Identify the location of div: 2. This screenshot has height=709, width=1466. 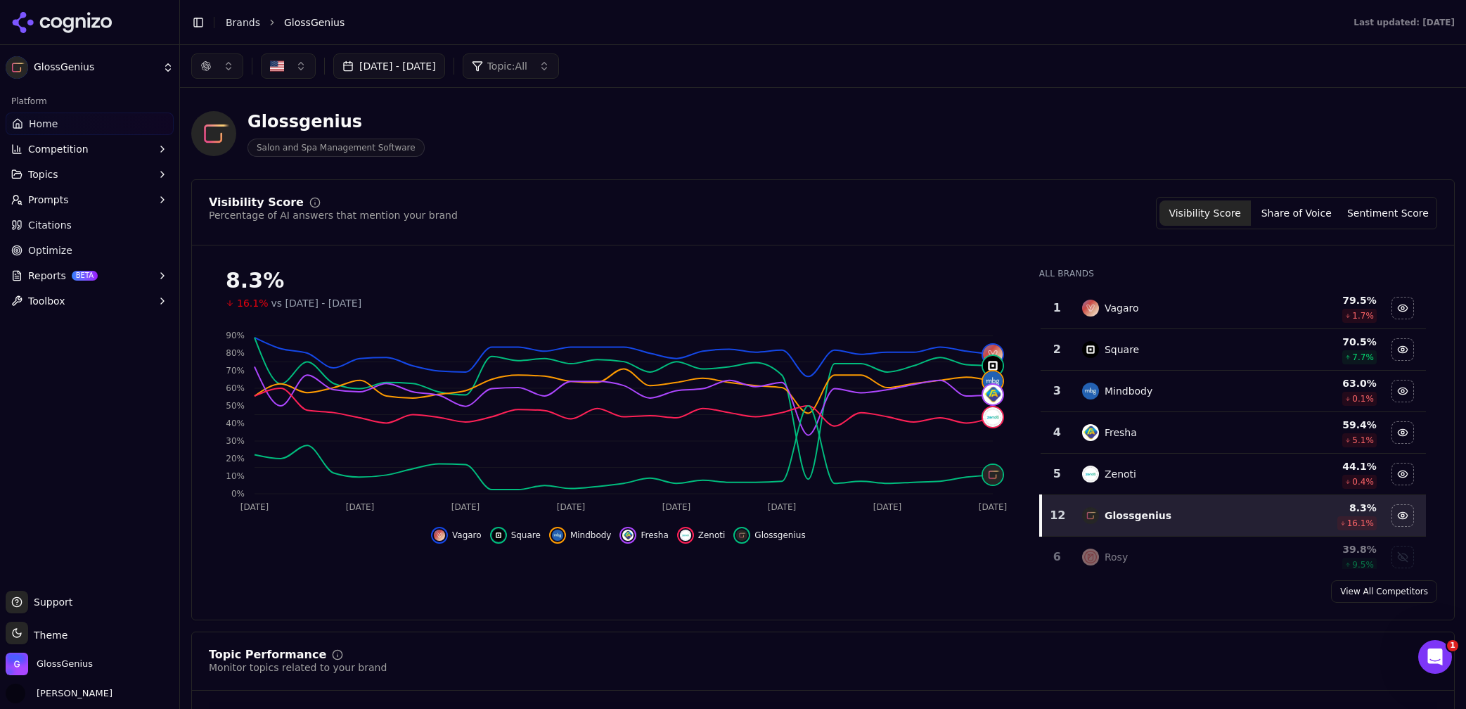
(1057, 350).